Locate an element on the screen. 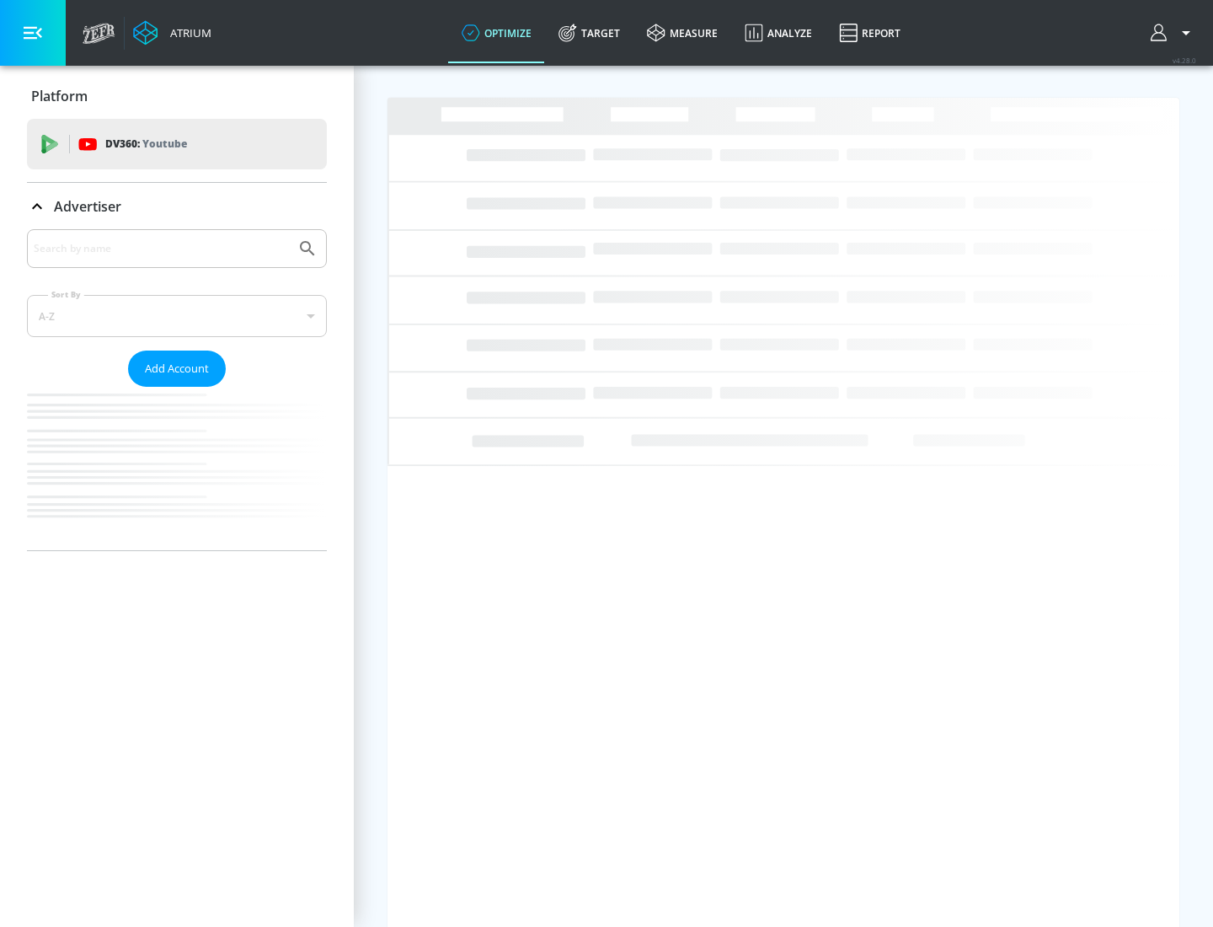 The image size is (1213, 927). div: A-Z is located at coordinates (177, 316).